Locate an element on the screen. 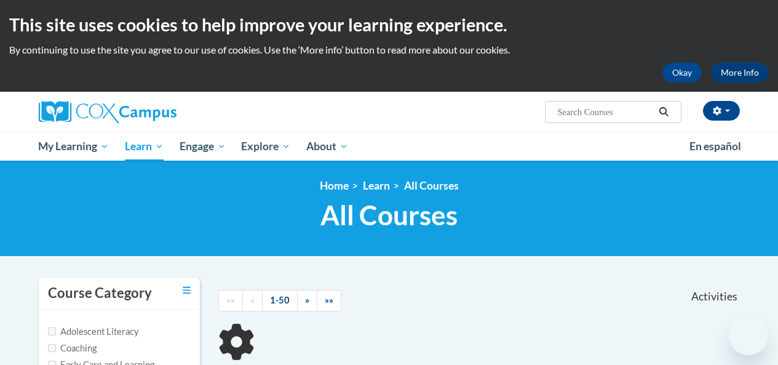 The width and height of the screenshot is (778, 365). span: All Courses is located at coordinates (389, 215).